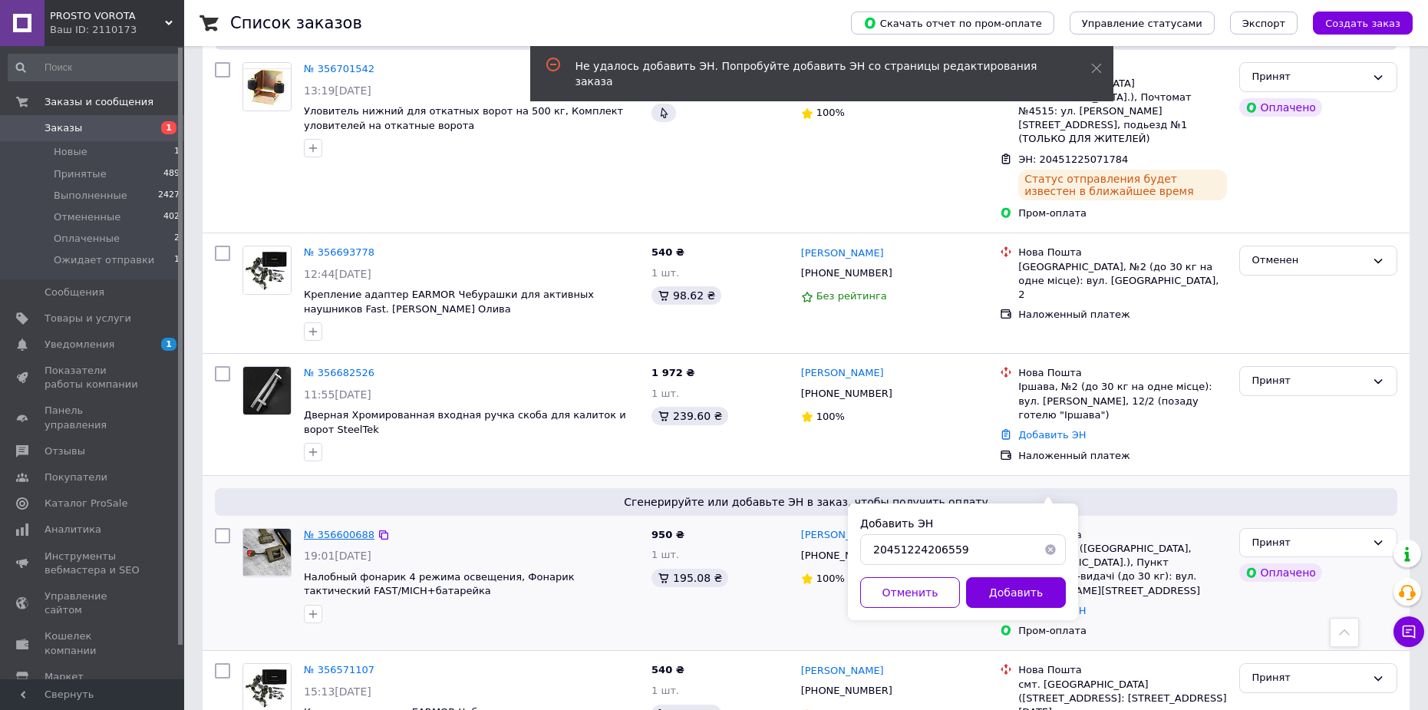  Describe the element at coordinates (465, 422) in the screenshot. I see `a: Дверная Хромированная входная ручка скоба для калиток и ворот SteelTek` at that location.